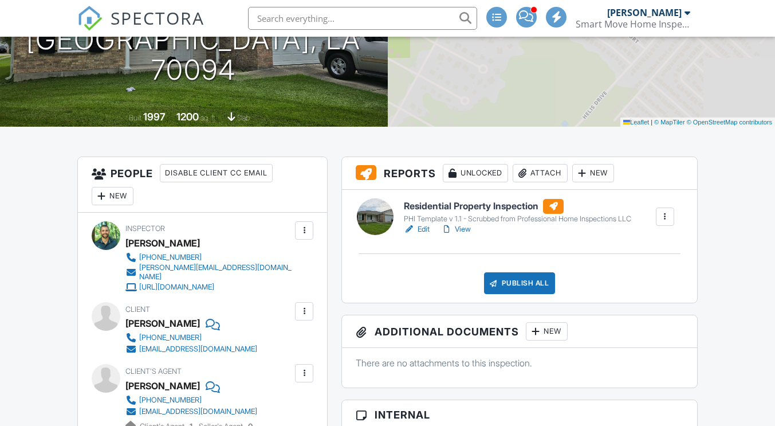 The height and width of the screenshot is (426, 775). Describe the element at coordinates (243, 117) in the screenshot. I see `span: slab` at that location.